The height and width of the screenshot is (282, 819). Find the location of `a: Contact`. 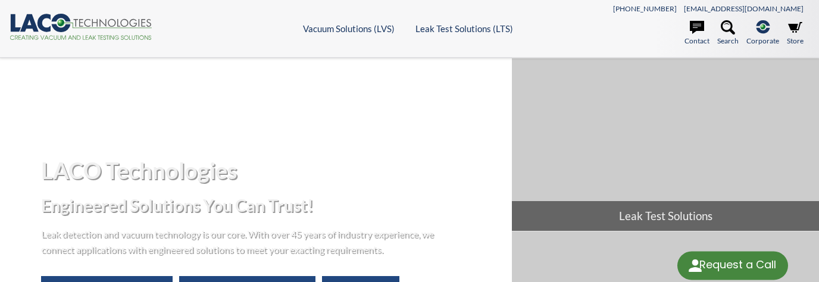

a: Contact is located at coordinates (697, 33).